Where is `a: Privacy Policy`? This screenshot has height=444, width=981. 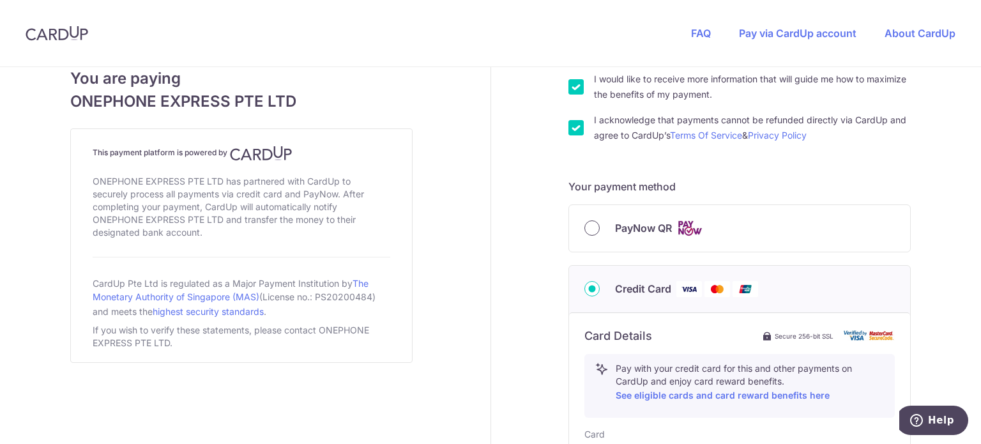 a: Privacy Policy is located at coordinates (777, 135).